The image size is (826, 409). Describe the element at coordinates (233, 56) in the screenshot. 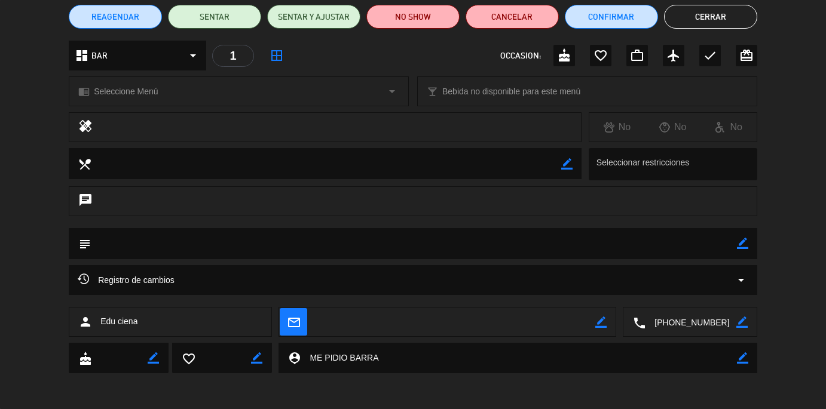

I see `div: 1` at that location.